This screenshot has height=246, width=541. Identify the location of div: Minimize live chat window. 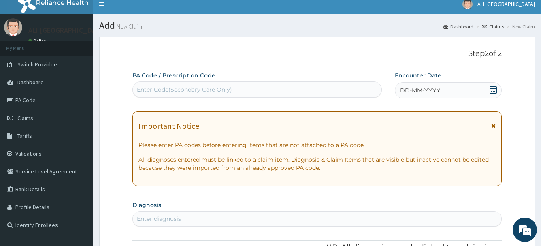
(142, 14).